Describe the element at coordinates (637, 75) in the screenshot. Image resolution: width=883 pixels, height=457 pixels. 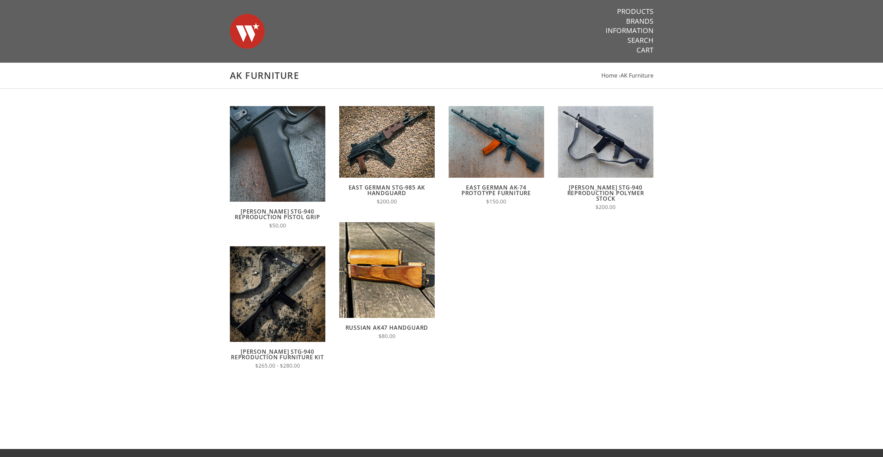
I see `span: AK Furniture` at that location.